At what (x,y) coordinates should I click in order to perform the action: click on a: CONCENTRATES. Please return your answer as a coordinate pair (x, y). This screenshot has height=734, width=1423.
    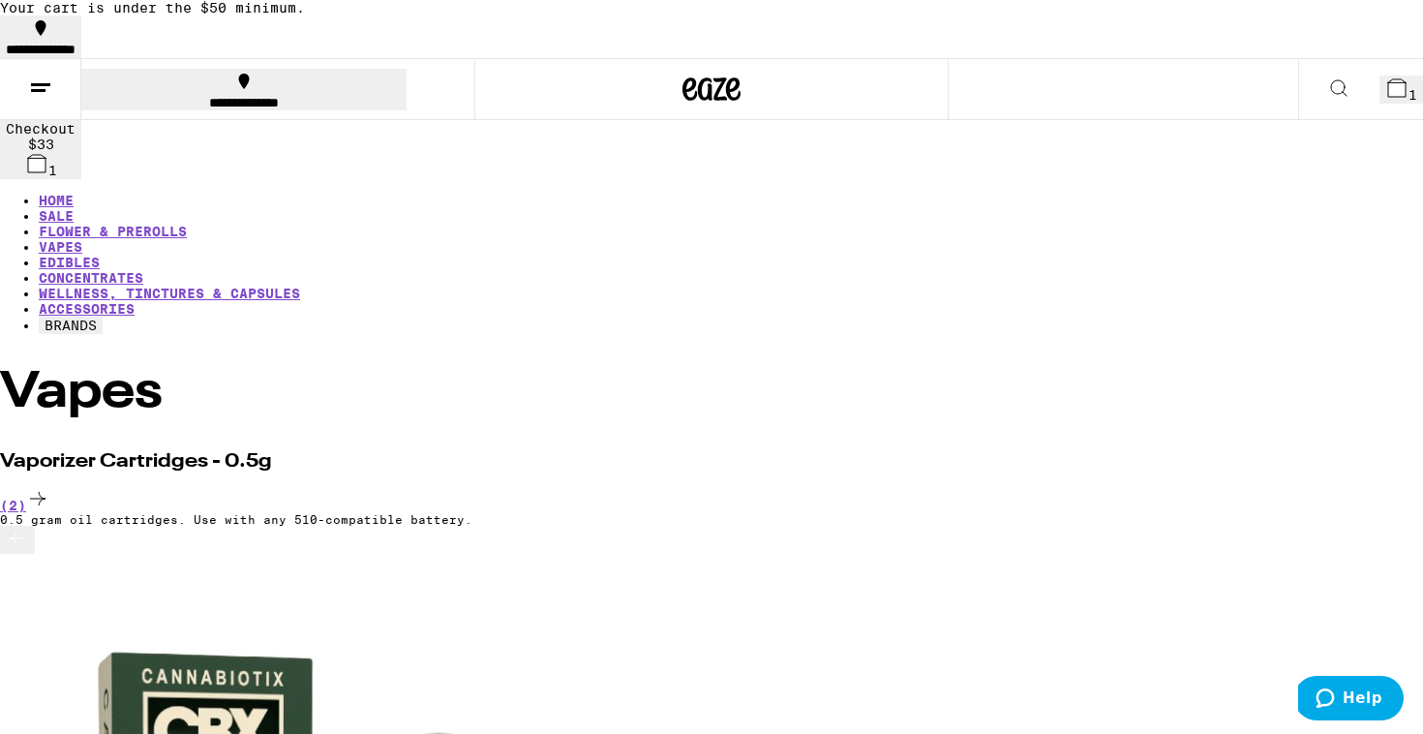
    Looking at the image, I should click on (91, 278).